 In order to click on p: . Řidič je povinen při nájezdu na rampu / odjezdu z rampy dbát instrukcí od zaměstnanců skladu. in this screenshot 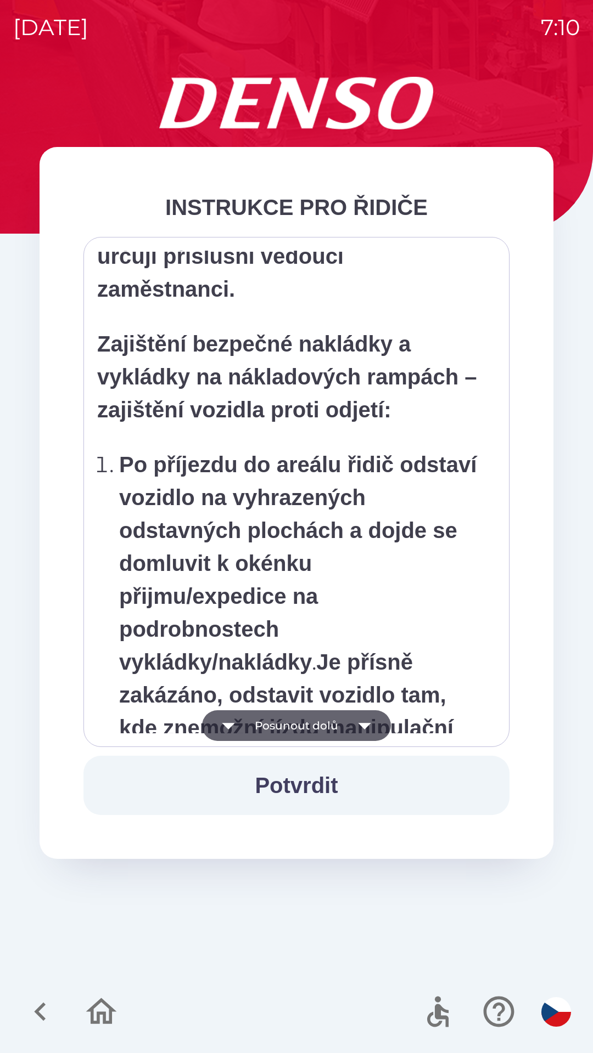, I will do `click(300, 662)`.